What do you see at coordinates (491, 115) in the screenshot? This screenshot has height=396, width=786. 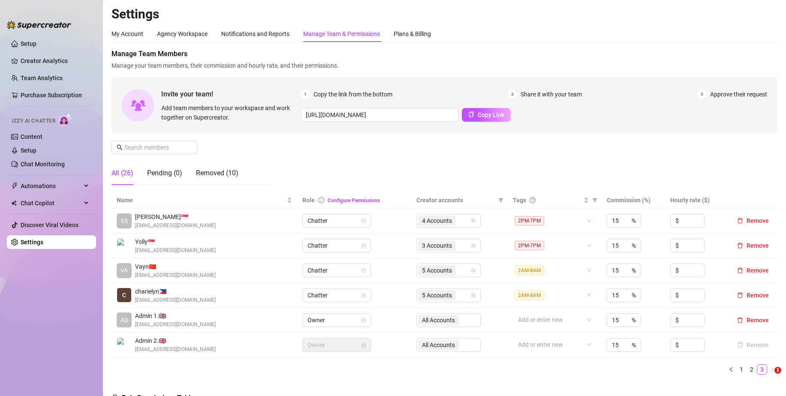 I see `span: Copy Link` at bounding box center [491, 115].